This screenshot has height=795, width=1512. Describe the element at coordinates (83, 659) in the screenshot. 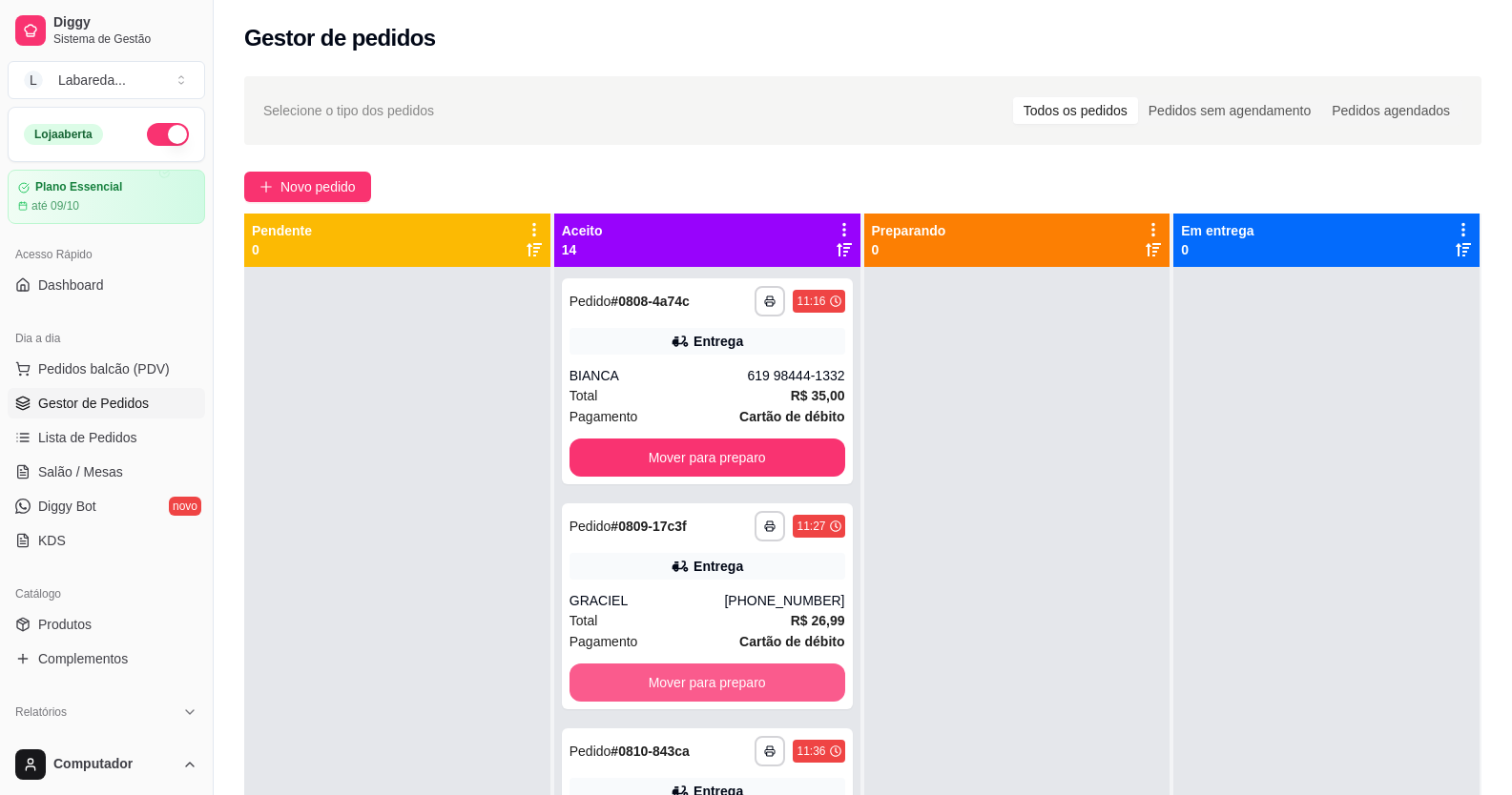

I see `span: Complementos` at that location.